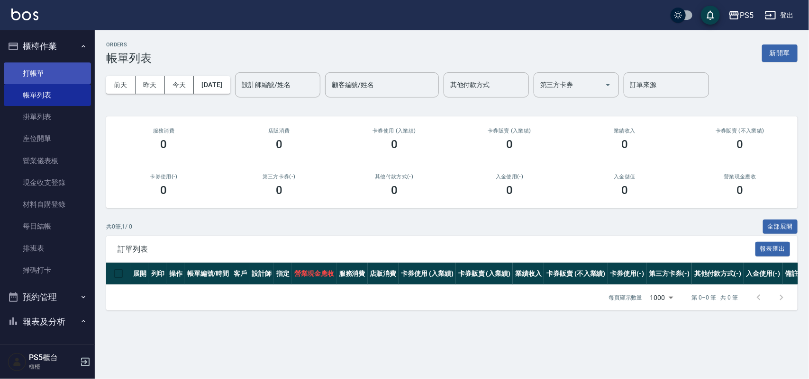 This screenshot has width=809, height=379. What do you see at coordinates (740, 15) in the screenshot?
I see `button: PS5` at bounding box center [740, 15].